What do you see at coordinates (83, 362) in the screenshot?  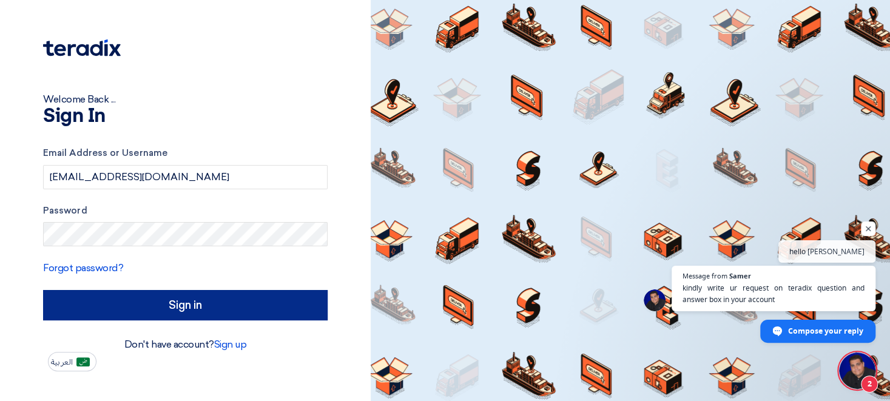 I see `img: ar-AR.png` at bounding box center [83, 362].